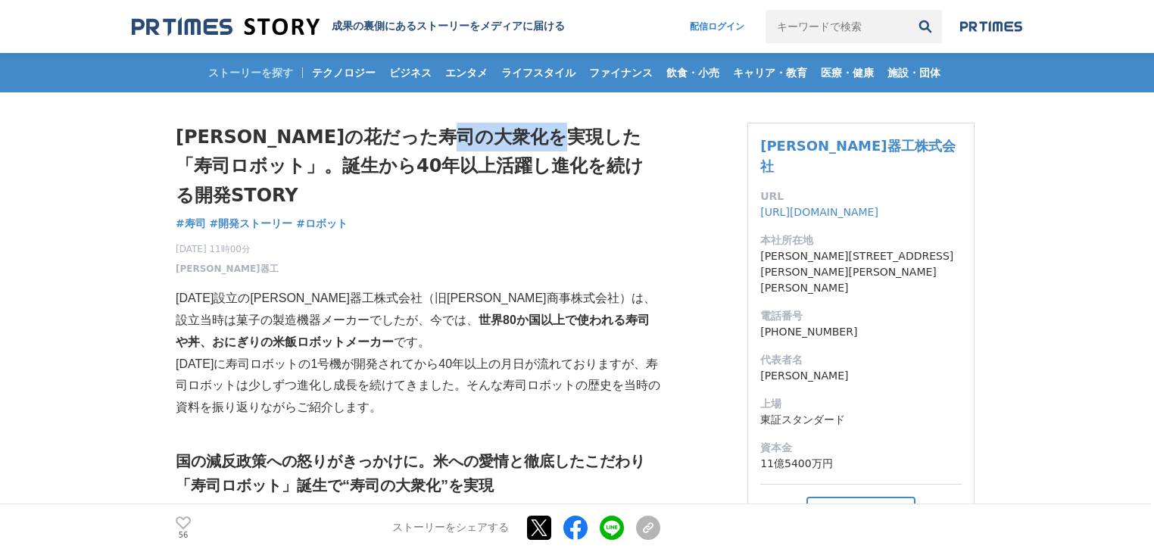  Describe the element at coordinates (991, 27) in the screenshot. I see `a: prtimes` at that location.